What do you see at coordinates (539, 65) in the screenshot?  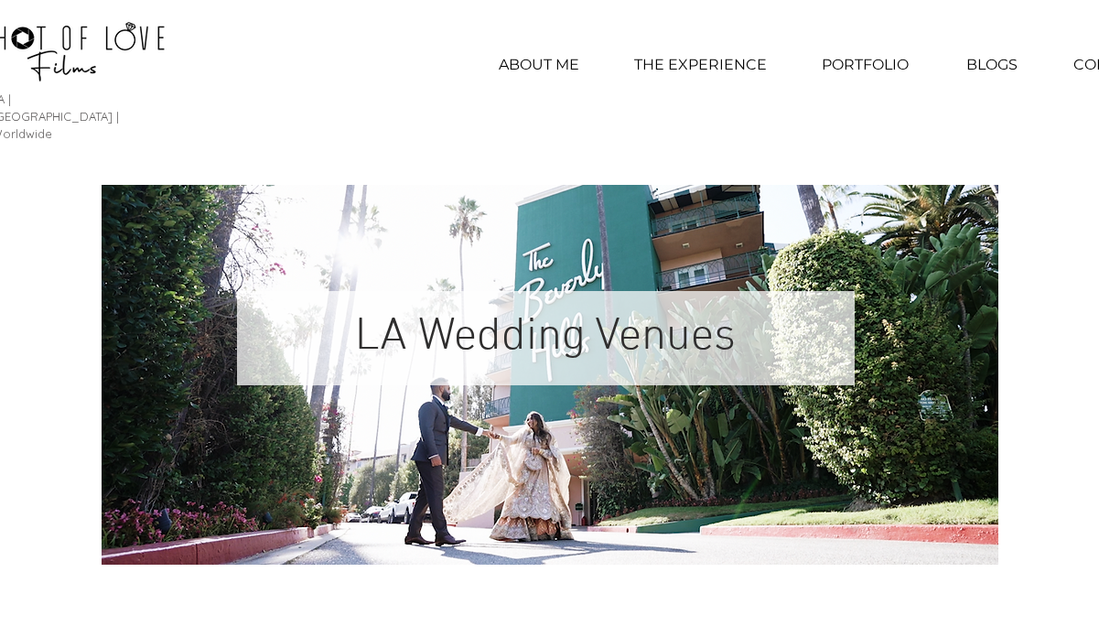 I see `p: ABOUT ME` at bounding box center [539, 65].